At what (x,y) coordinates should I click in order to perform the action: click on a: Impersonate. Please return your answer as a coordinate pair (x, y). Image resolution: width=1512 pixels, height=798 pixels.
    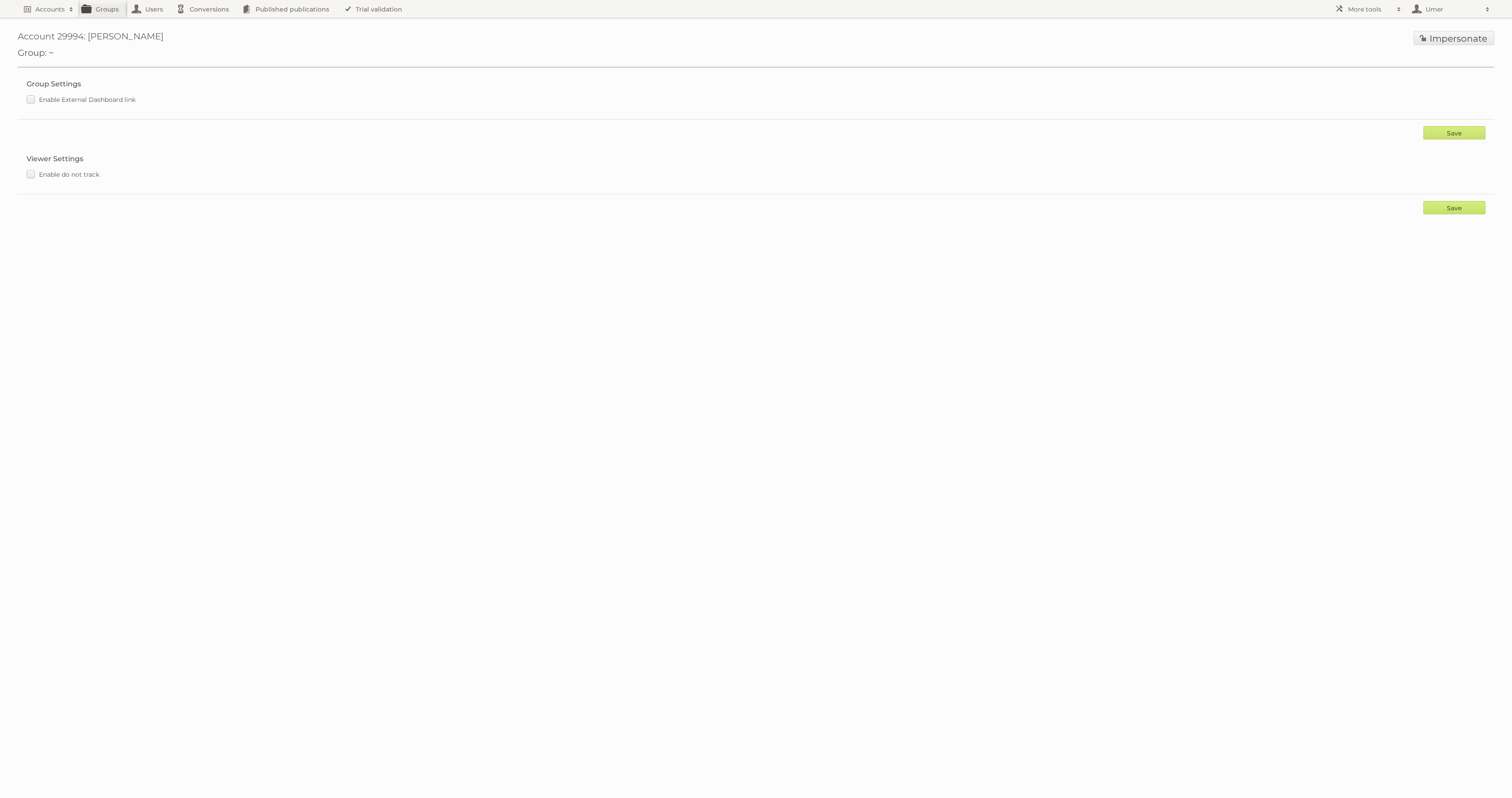
    Looking at the image, I should click on (1454, 38).